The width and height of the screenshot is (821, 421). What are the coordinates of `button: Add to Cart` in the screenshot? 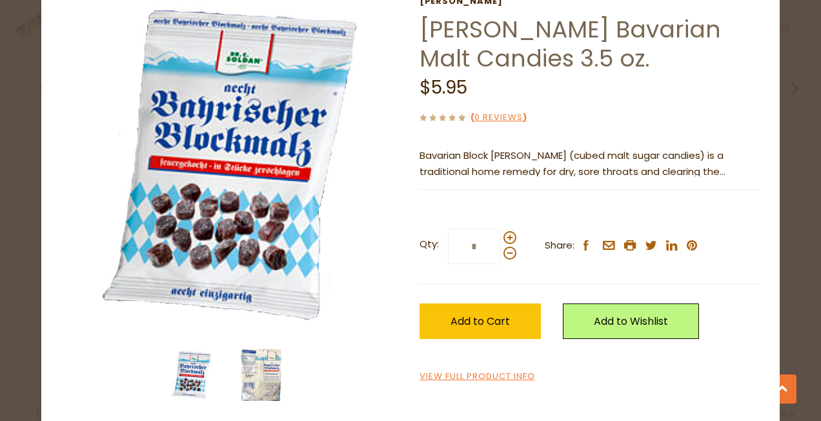 It's located at (480, 321).